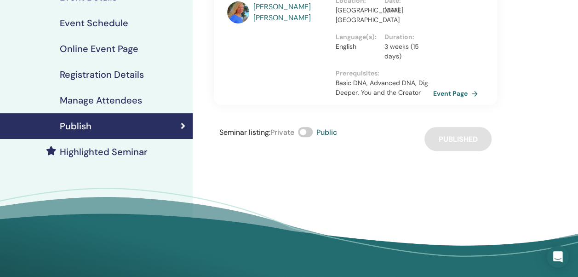 The height and width of the screenshot is (277, 578). I want to click on div: Open Intercom Messenger, so click(558, 257).